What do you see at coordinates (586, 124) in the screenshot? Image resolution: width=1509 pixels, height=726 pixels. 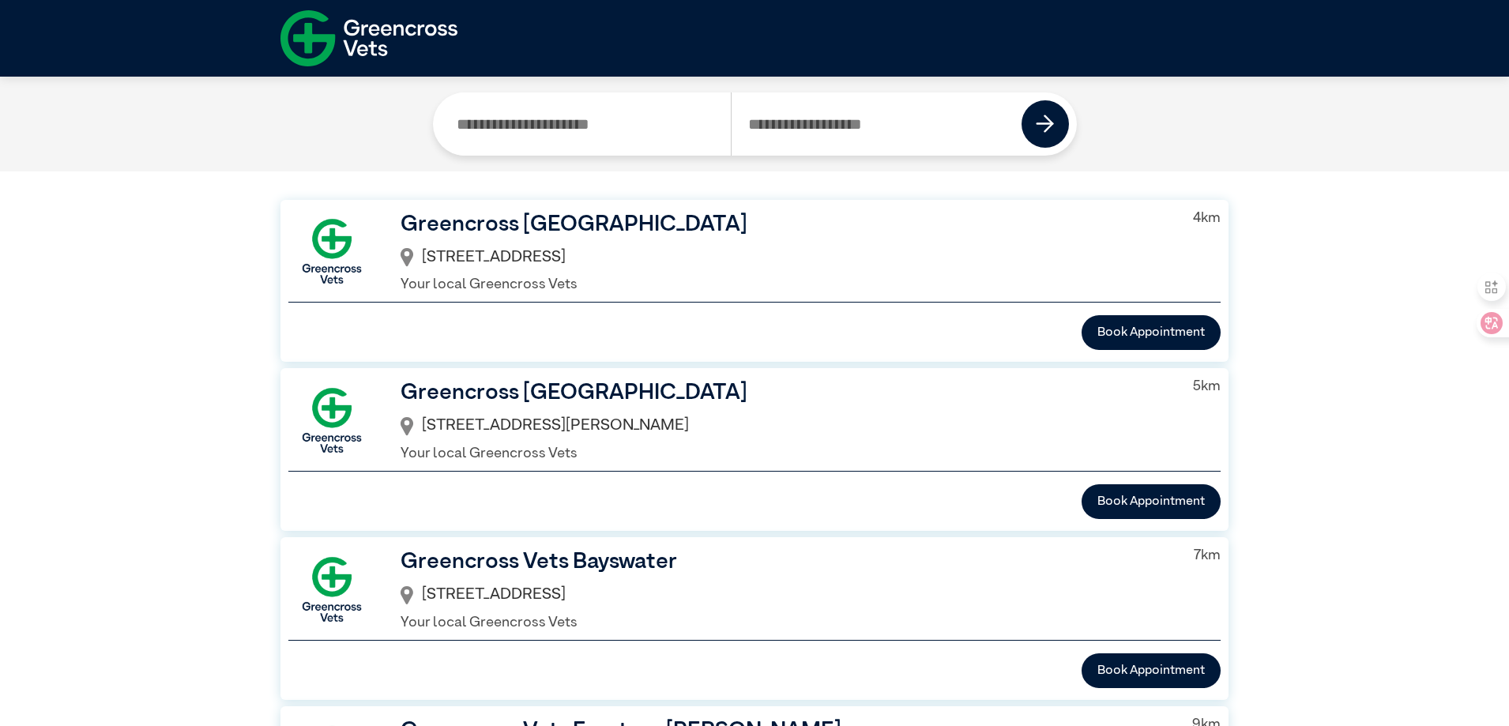 I see `input: Search by Clinic Name` at bounding box center [586, 124].